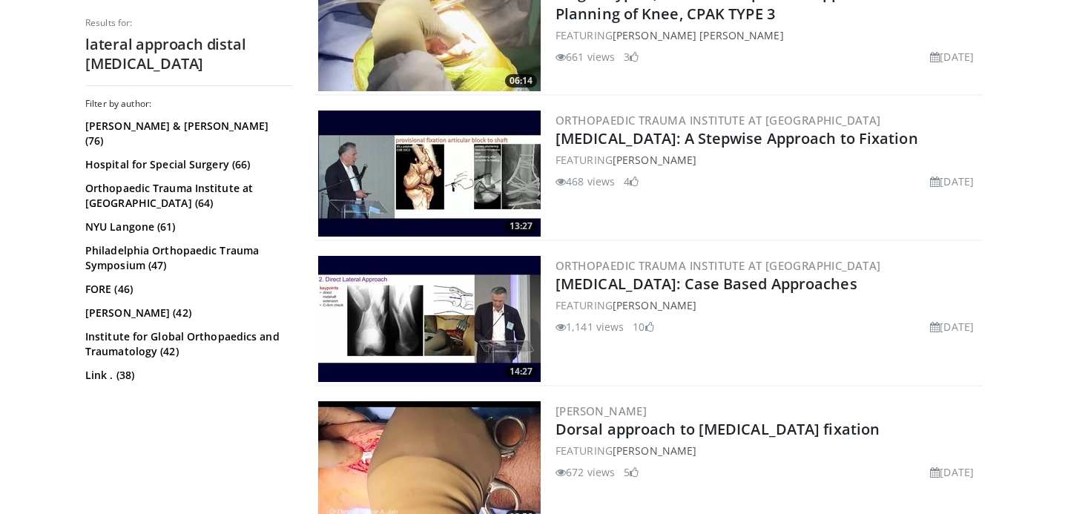 This screenshot has width=1068, height=514. I want to click on li: 4, so click(631, 181).